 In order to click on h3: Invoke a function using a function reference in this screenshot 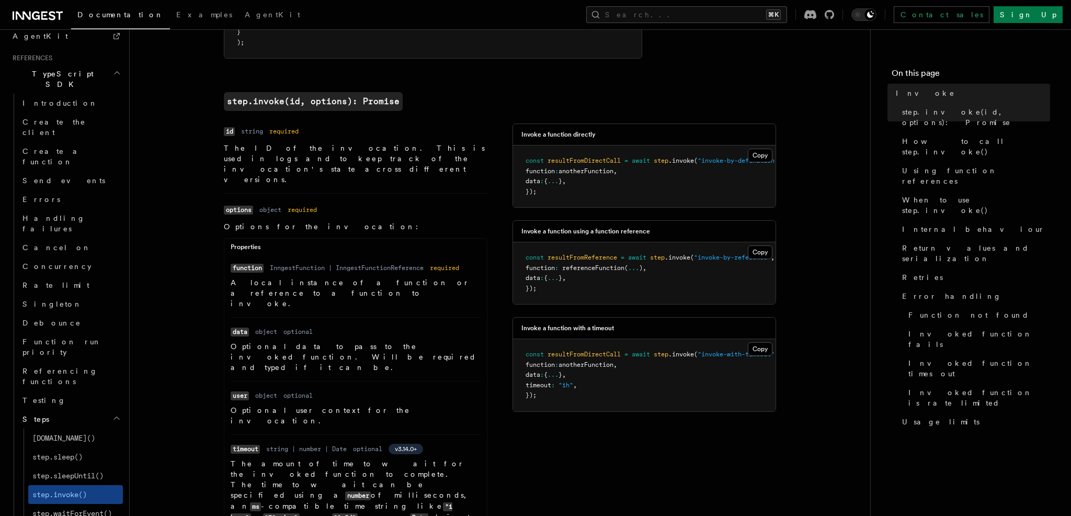, I will do `click(586, 231)`.